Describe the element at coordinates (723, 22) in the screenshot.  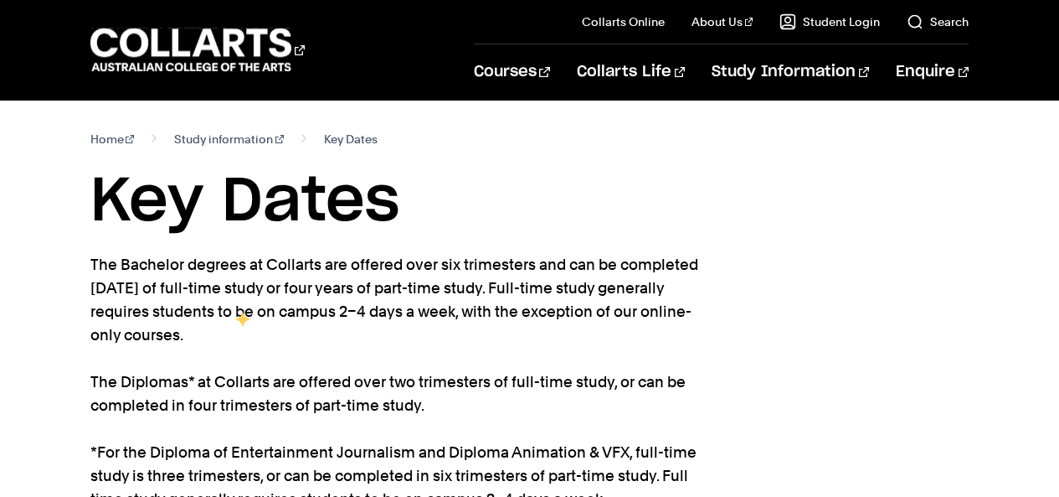
I see `a: About Us` at that location.